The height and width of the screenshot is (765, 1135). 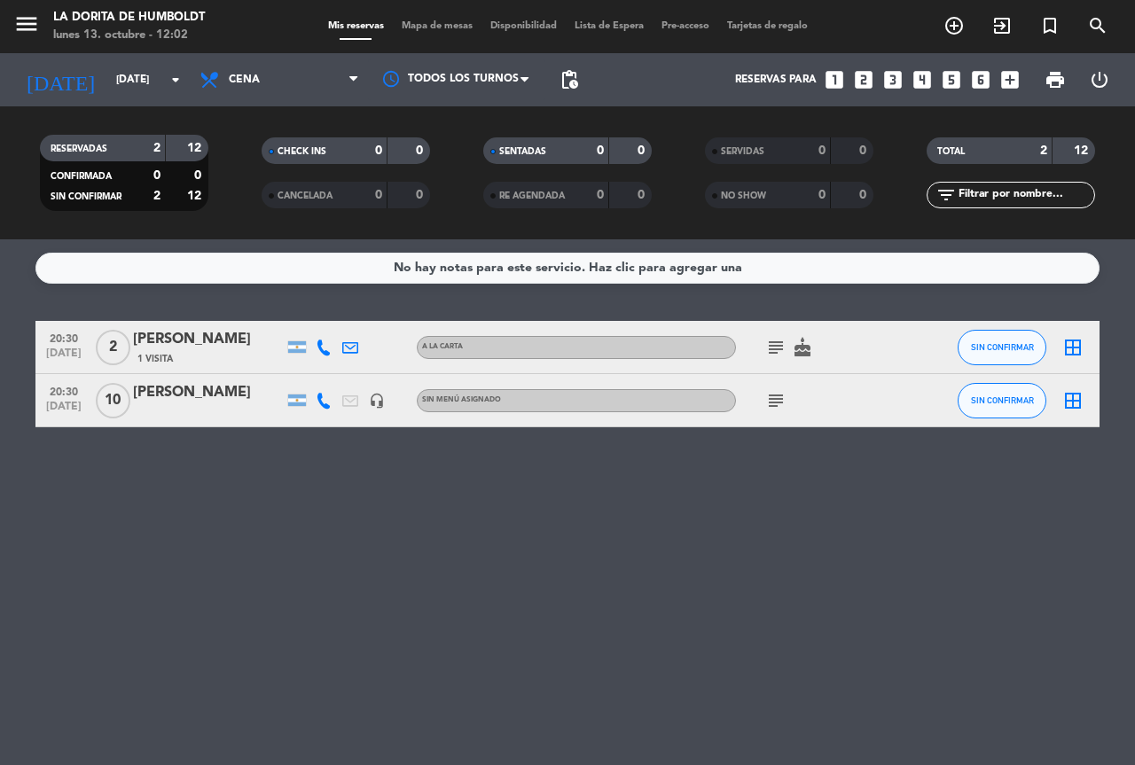 What do you see at coordinates (1002, 26) in the screenshot?
I see `i: exit_to_app` at bounding box center [1002, 26].